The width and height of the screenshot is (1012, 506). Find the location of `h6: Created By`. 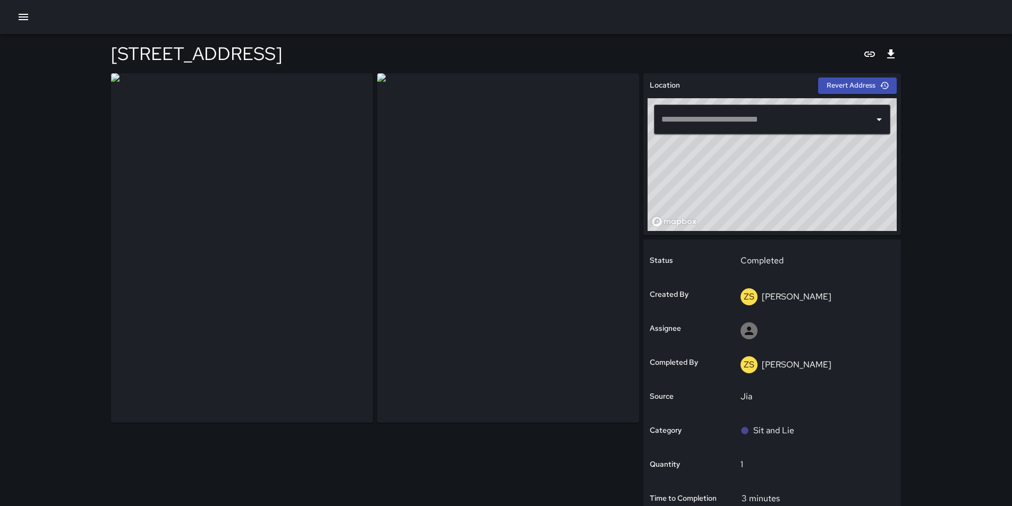

h6: Created By is located at coordinates (669, 295).